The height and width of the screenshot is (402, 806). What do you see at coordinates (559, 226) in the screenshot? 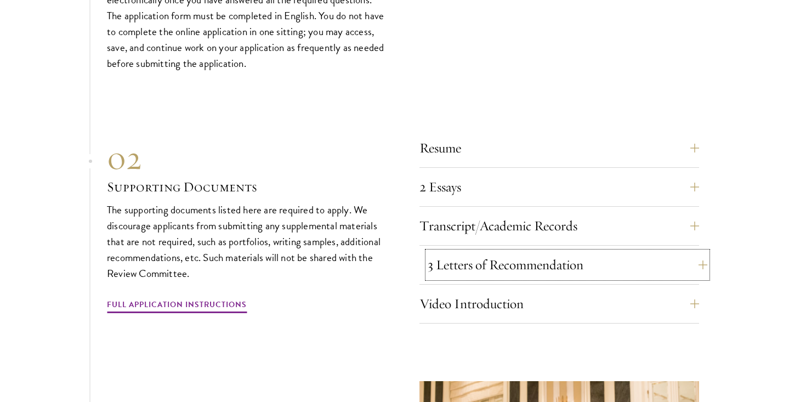
I see `button: Transcript/Academic Records` at bounding box center [559, 226].